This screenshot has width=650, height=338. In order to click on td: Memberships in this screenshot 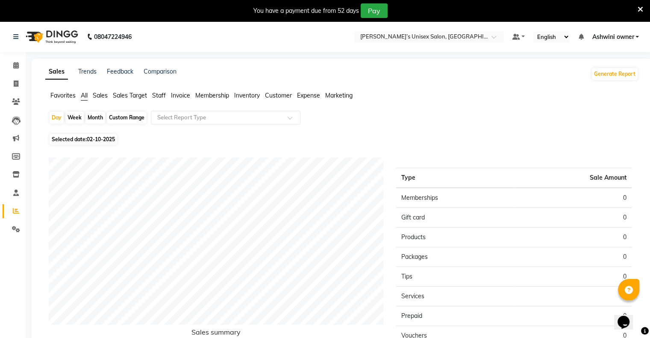, I will do `click(455, 197)`.